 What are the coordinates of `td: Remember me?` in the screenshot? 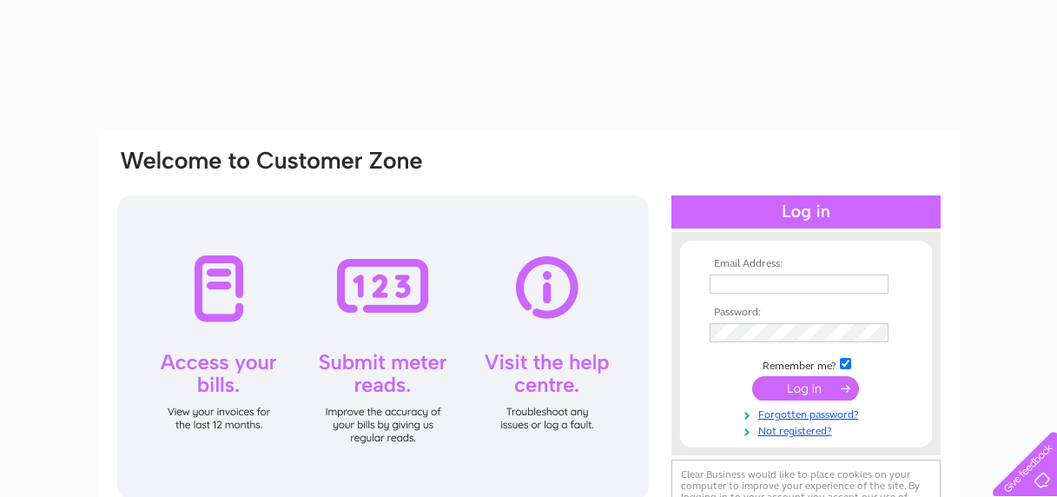 It's located at (806, 364).